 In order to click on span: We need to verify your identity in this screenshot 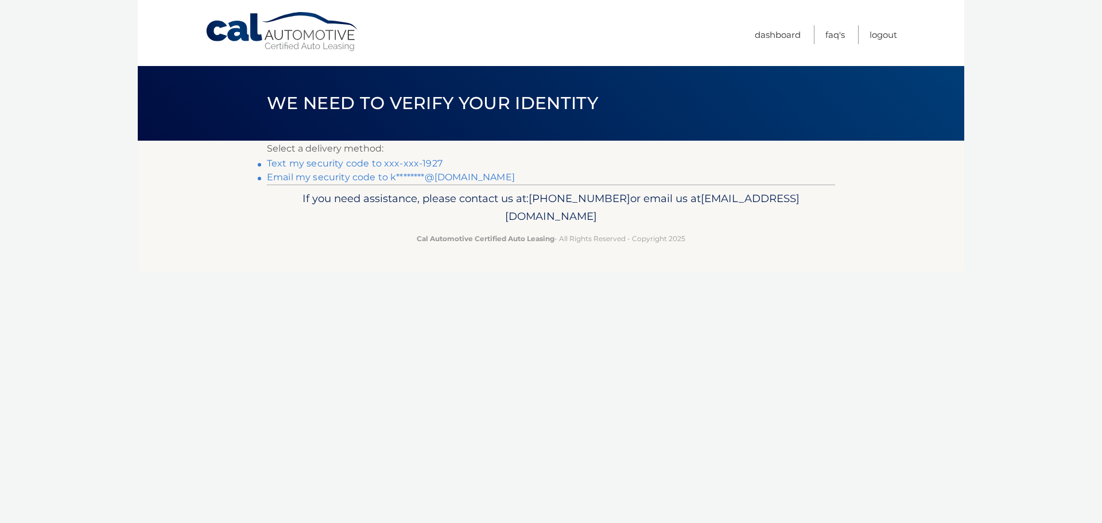, I will do `click(432, 103)`.